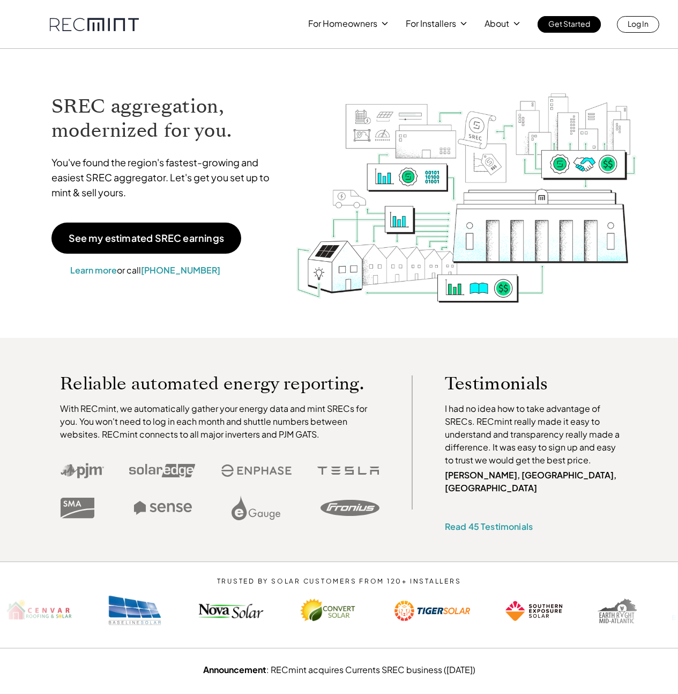 This screenshot has width=678, height=694. Describe the element at coordinates (166, 118) in the screenshot. I see `h1: SREC aggregation, modernized for you.` at that location.